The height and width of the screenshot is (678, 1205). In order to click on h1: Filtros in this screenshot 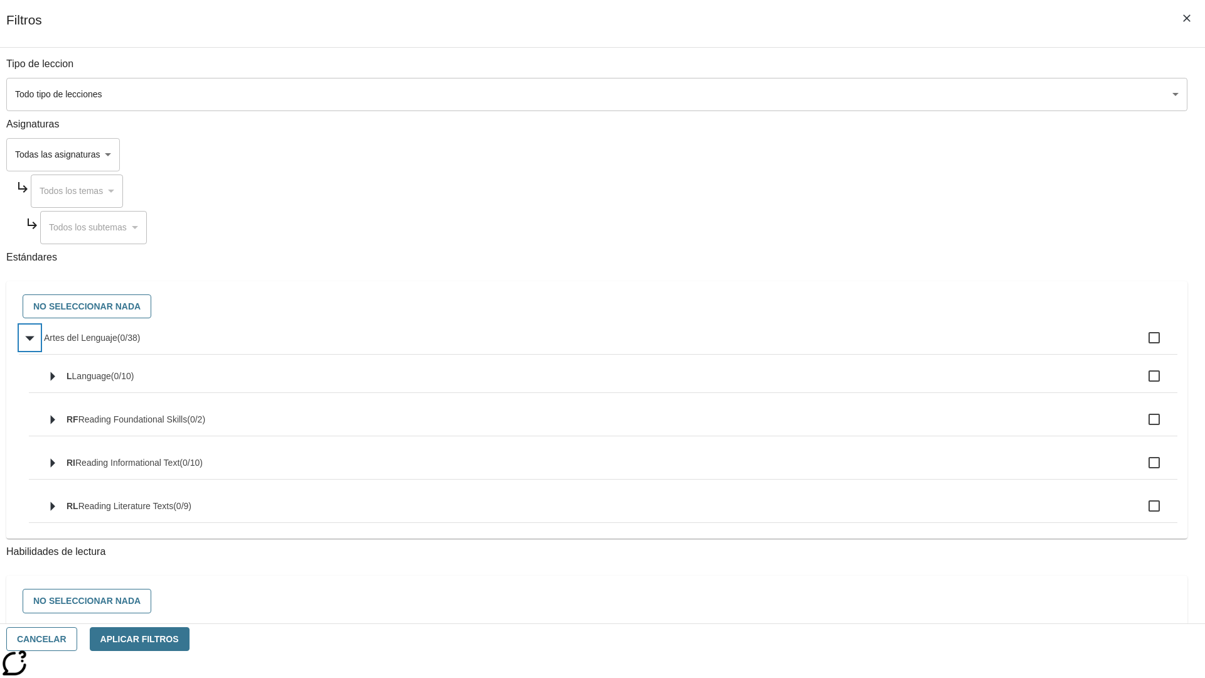, I will do `click(24, 29)`.